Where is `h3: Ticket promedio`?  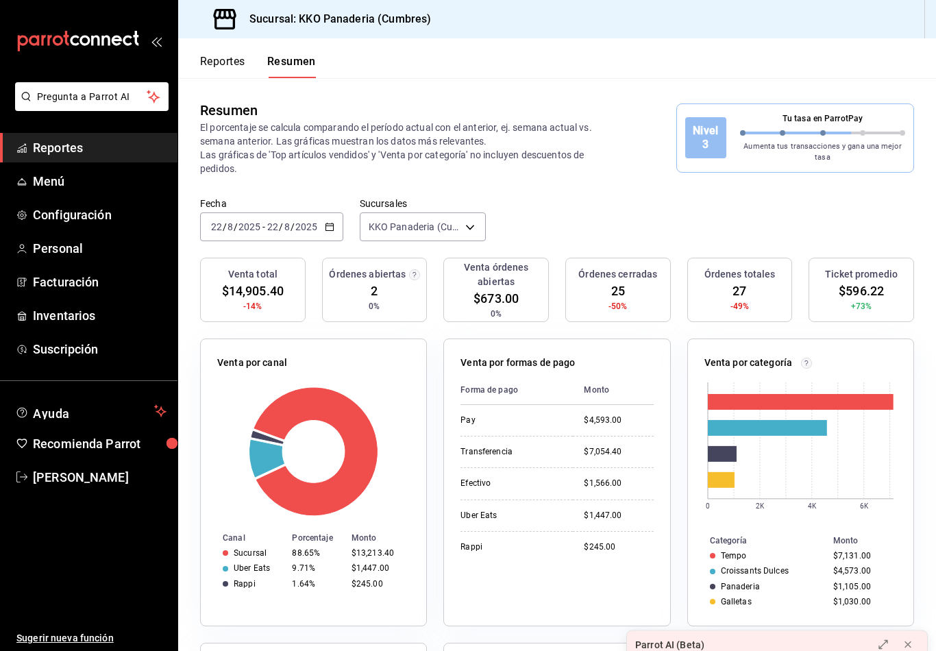
h3: Ticket promedio is located at coordinates (861, 274).